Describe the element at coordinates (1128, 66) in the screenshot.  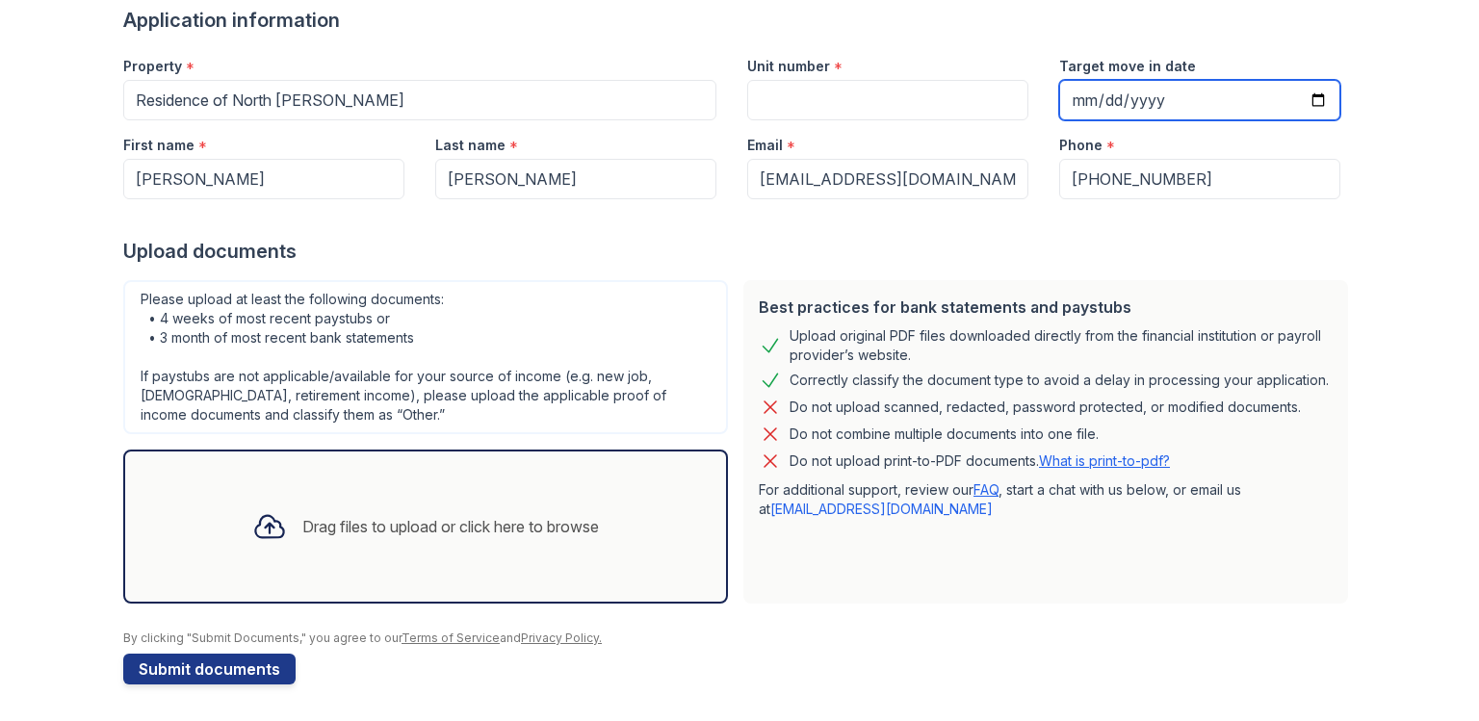
I see `label: Target move in date` at that location.